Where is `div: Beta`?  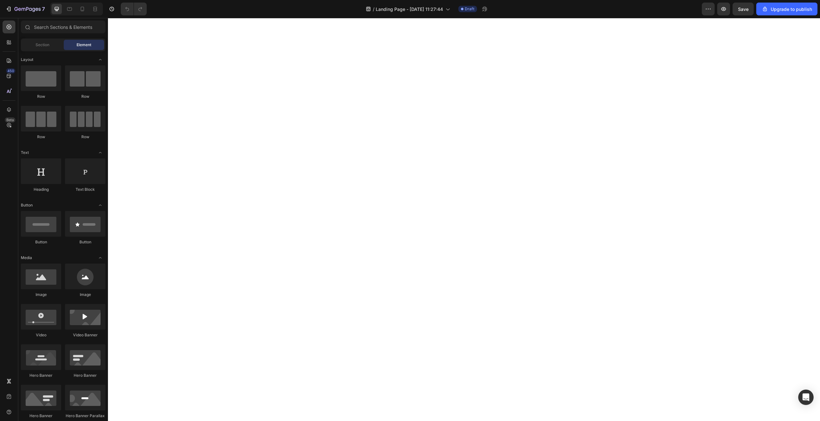 div: Beta is located at coordinates (10, 120).